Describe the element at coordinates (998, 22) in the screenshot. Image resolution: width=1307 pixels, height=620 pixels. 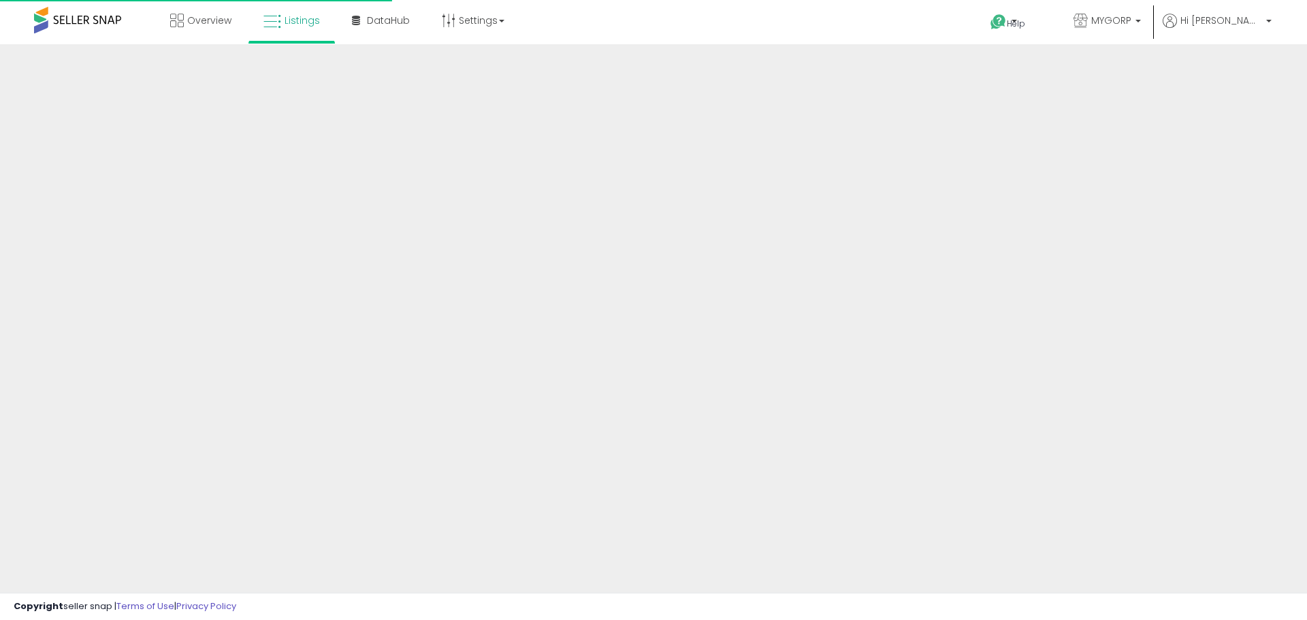
I see `i: Get Help` at that location.